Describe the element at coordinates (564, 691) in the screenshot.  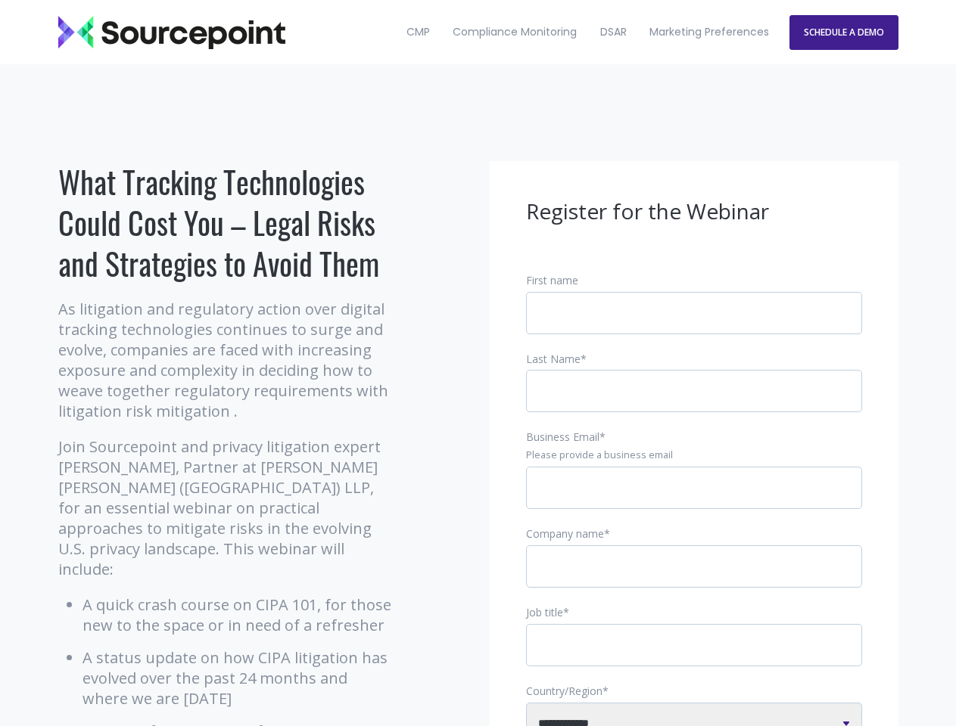
I see `span: Country/Region` at that location.